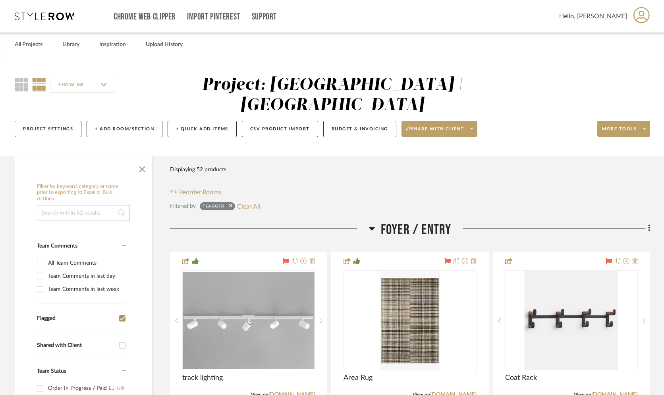 The width and height of the screenshot is (664, 395). Describe the element at coordinates (112, 44) in the screenshot. I see `a: Inspiration` at that location.